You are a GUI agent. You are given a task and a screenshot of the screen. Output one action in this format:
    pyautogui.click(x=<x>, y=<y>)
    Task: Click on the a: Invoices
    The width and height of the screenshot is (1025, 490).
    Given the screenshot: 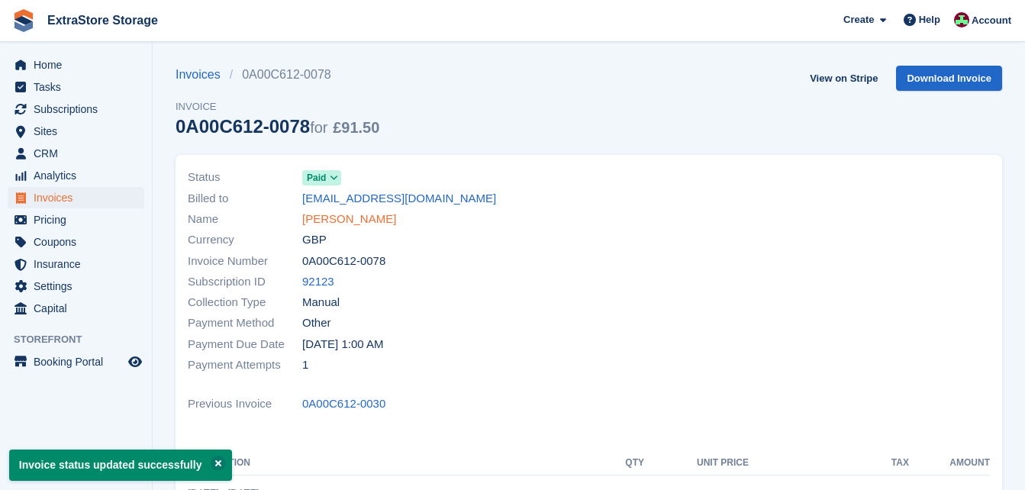 What is the action you would take?
    pyautogui.click(x=202, y=75)
    